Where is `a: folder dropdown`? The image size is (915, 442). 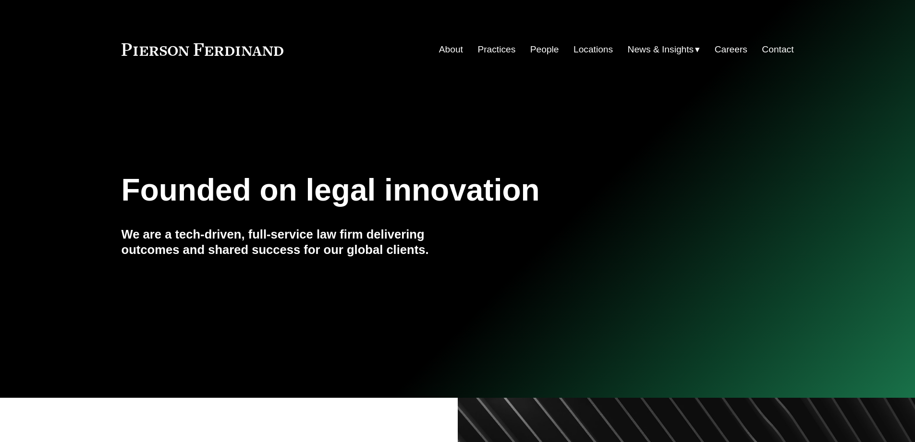
a: folder dropdown is located at coordinates (664, 49).